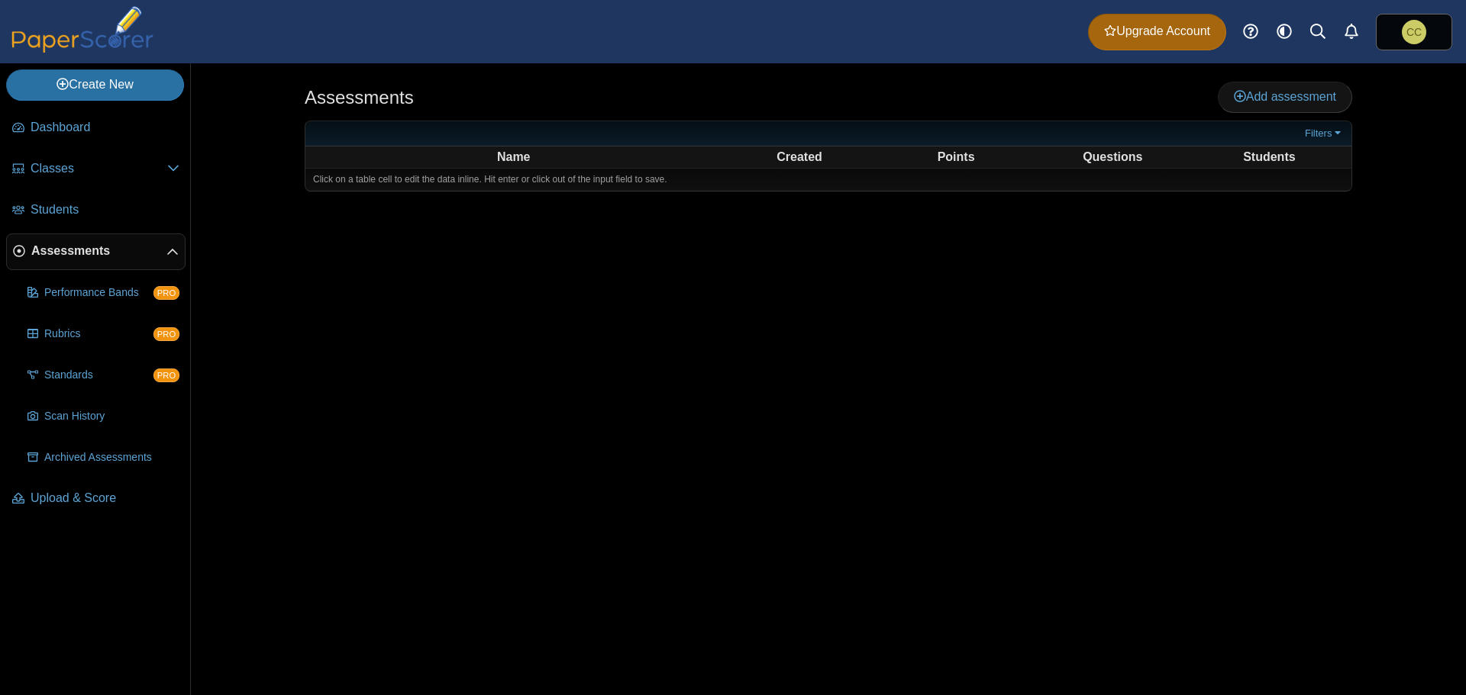  Describe the element at coordinates (111, 458) in the screenshot. I see `span: Archived Assessments` at that location.